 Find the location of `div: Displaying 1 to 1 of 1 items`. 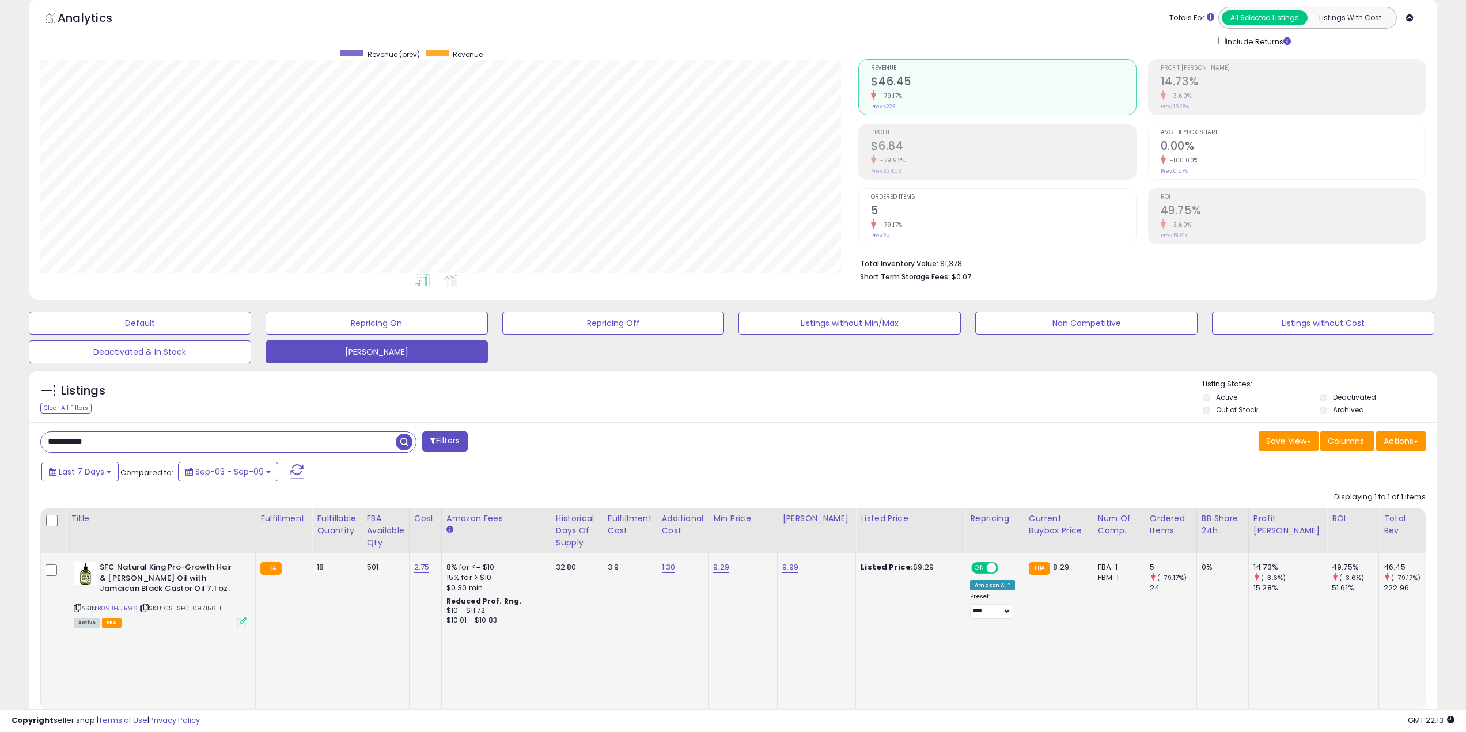

div: Displaying 1 to 1 of 1 items is located at coordinates (1380, 497).